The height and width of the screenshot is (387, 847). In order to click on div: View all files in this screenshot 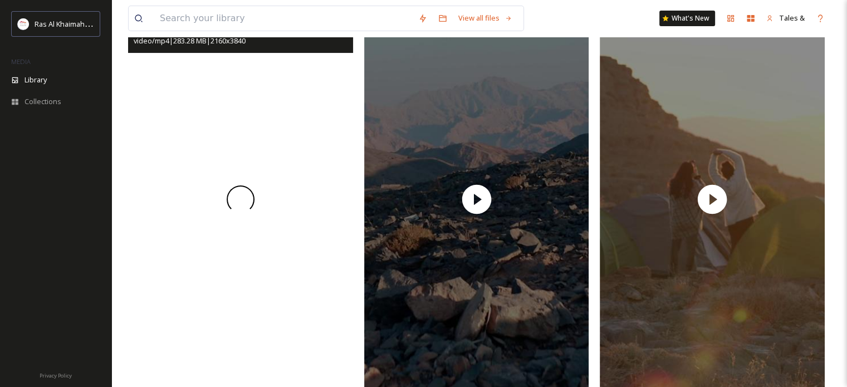, I will do `click(485, 18)`.